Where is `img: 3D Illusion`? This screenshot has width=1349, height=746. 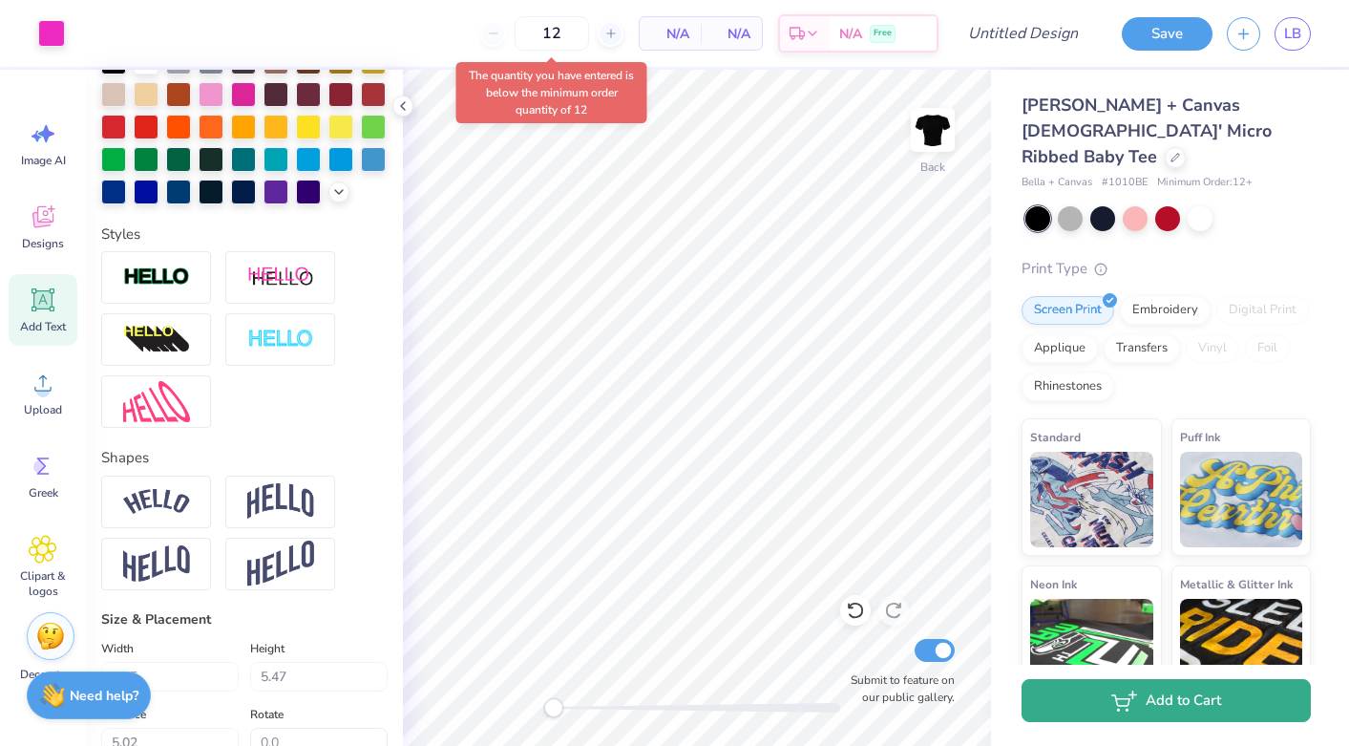
img: 3D Illusion is located at coordinates (157, 340).